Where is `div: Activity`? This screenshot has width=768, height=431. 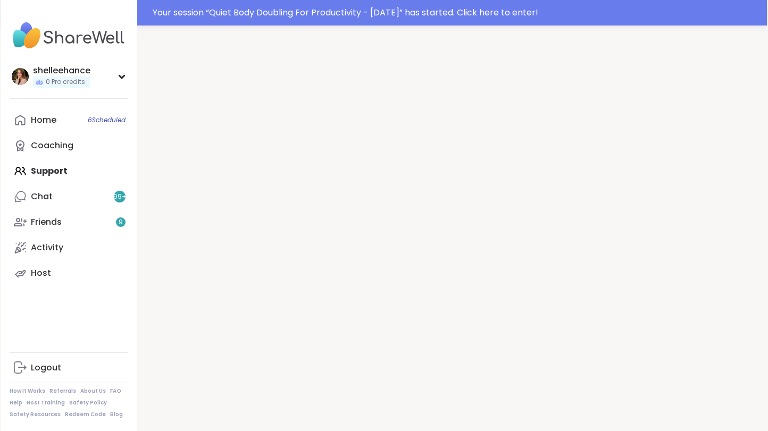
div: Activity is located at coordinates (47, 248).